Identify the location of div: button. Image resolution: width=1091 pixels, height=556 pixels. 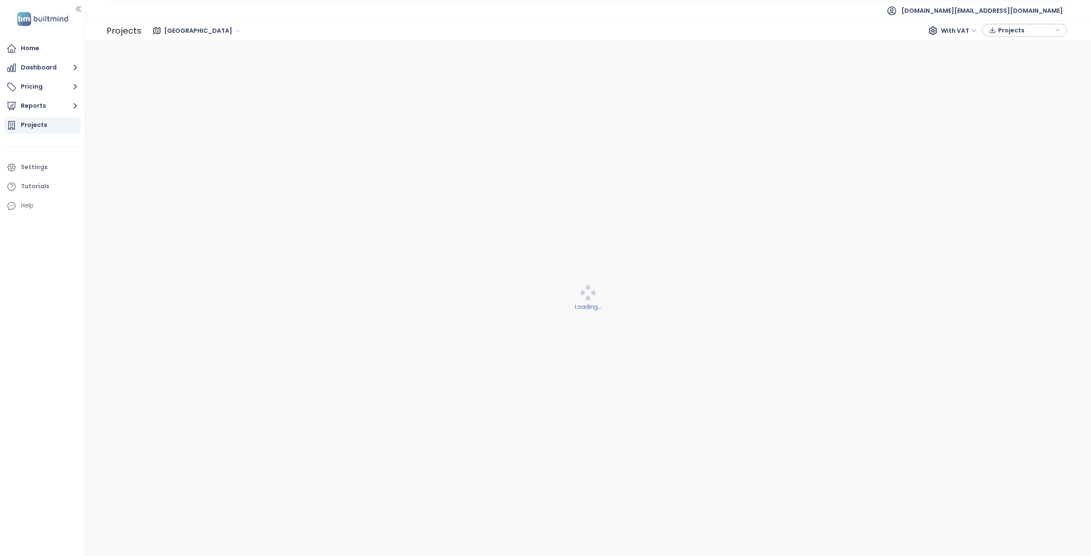
(1025, 30).